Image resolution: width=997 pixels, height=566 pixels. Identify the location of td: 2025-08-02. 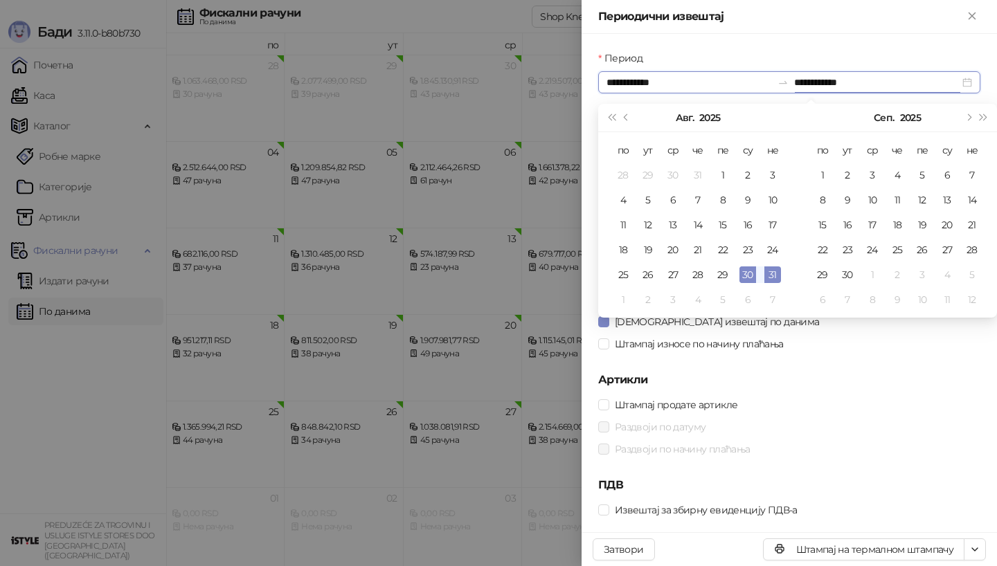
(748, 175).